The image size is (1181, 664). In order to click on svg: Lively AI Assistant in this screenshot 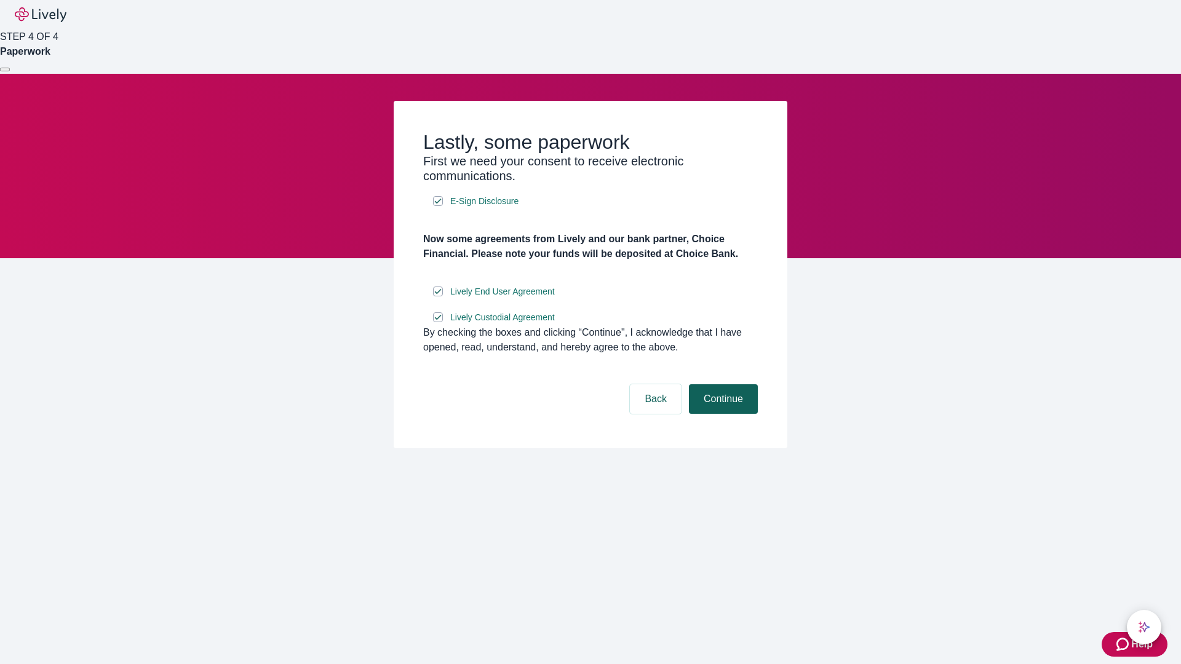, I will do `click(1144, 627)`.